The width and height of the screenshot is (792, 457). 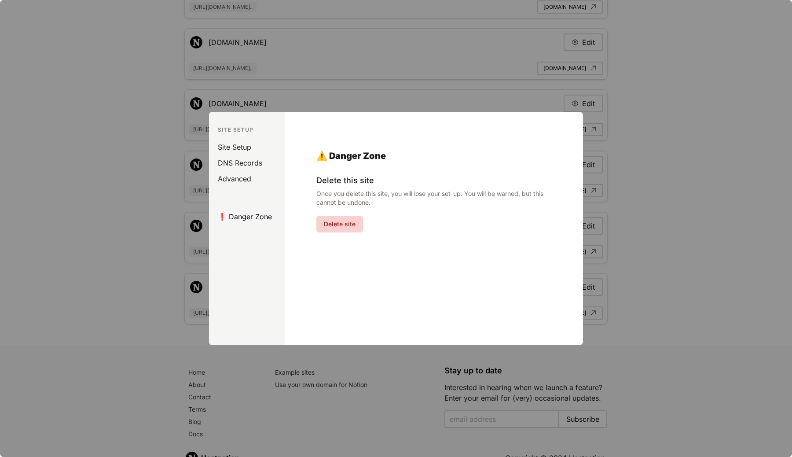 What do you see at coordinates (249, 147) in the screenshot?
I see `a: Site Setup` at bounding box center [249, 147].